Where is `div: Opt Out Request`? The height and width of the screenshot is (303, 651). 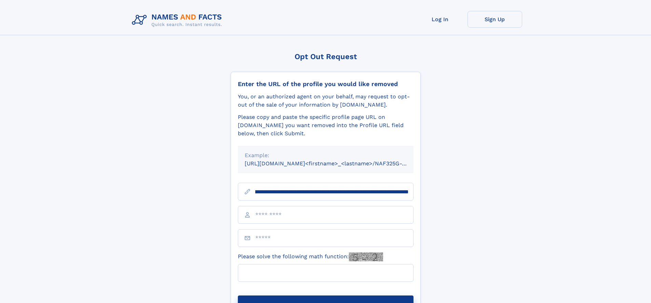
div: Opt Out Request is located at coordinates (326, 56).